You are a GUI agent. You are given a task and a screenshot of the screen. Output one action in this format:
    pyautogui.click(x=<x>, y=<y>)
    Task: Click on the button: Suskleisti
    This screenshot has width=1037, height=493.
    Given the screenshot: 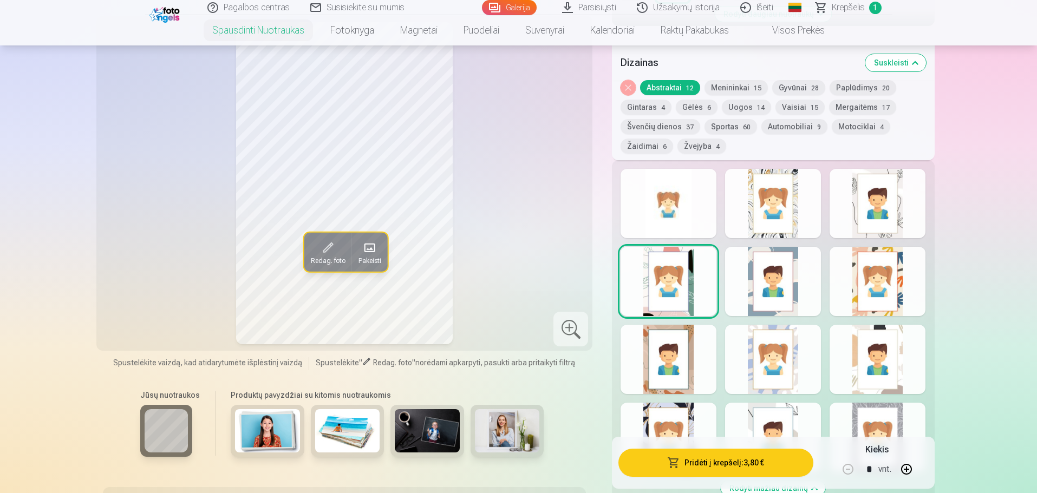 What is the action you would take?
    pyautogui.click(x=896, y=63)
    